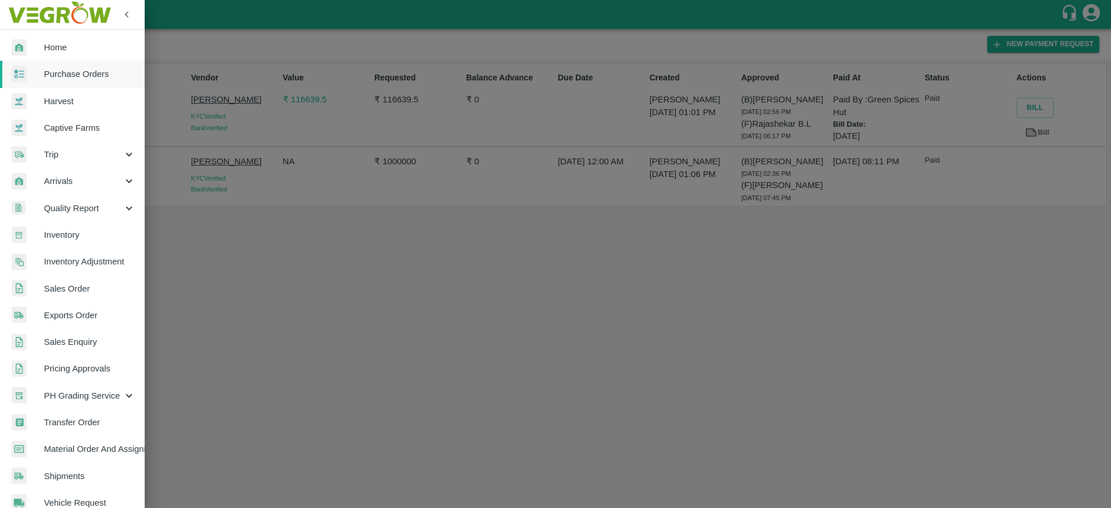  Describe the element at coordinates (90, 235) in the screenshot. I see `span: Inventory` at that location.